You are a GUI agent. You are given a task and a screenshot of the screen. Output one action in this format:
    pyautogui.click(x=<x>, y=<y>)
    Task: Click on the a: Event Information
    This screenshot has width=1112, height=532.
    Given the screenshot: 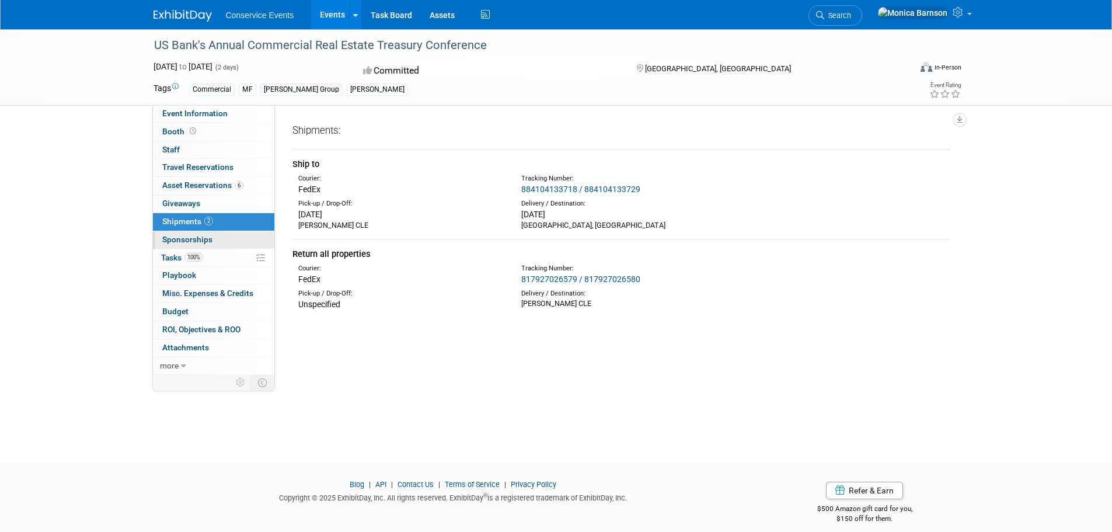 What is the action you would take?
    pyautogui.click(x=214, y=114)
    